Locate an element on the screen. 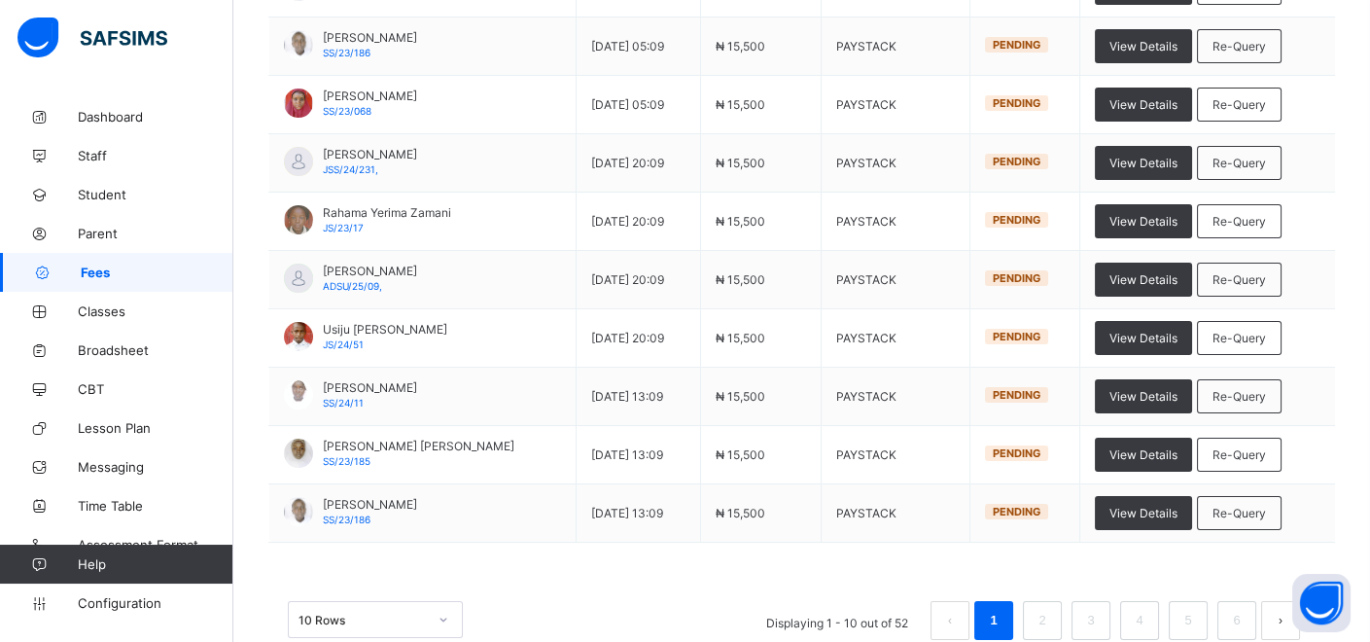 This screenshot has height=642, width=1370. span: Dashboard is located at coordinates (156, 117).